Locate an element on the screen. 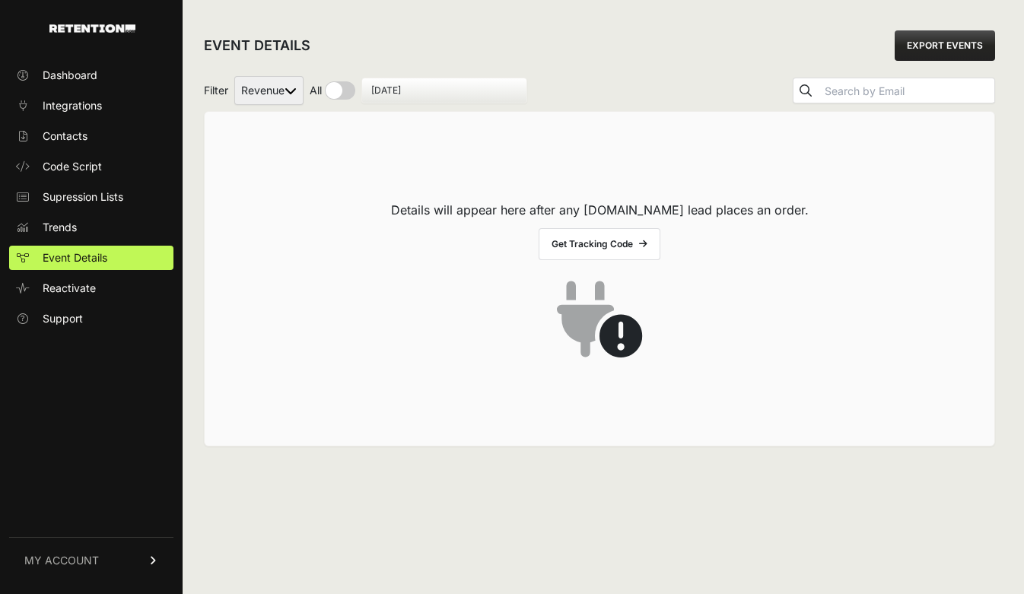 This screenshot has height=594, width=1024. a: Supression Lists is located at coordinates (91, 197).